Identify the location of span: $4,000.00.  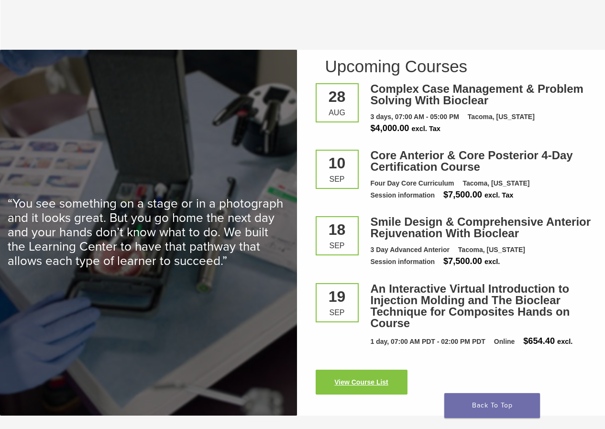
(390, 128).